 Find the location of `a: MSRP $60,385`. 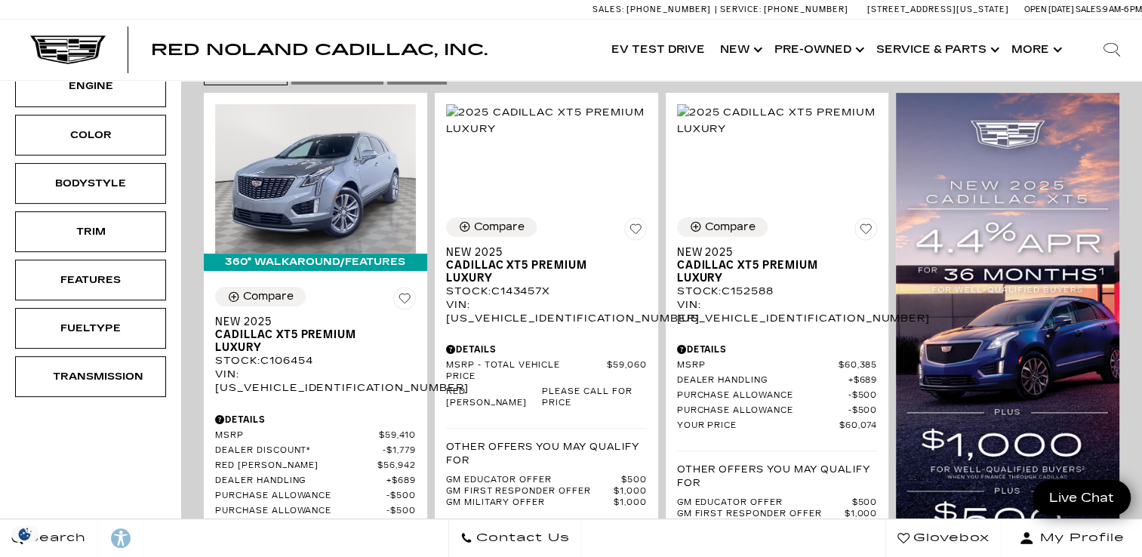

a: MSRP $60,385 is located at coordinates (777, 365).